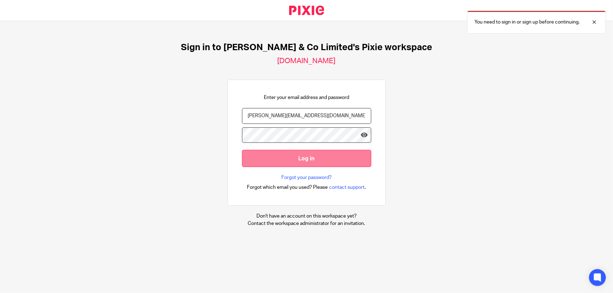  What do you see at coordinates (307, 224) in the screenshot?
I see `p: Contact the workspace administrator for an invitation.` at bounding box center [307, 224].